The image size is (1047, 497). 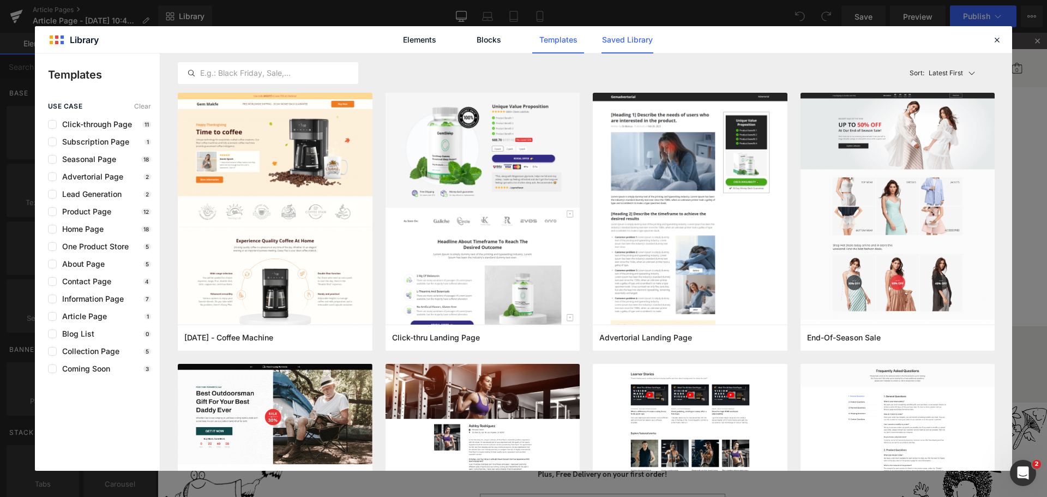 What do you see at coordinates (93, 246) in the screenshot?
I see `span: One Product Store` at bounding box center [93, 246].